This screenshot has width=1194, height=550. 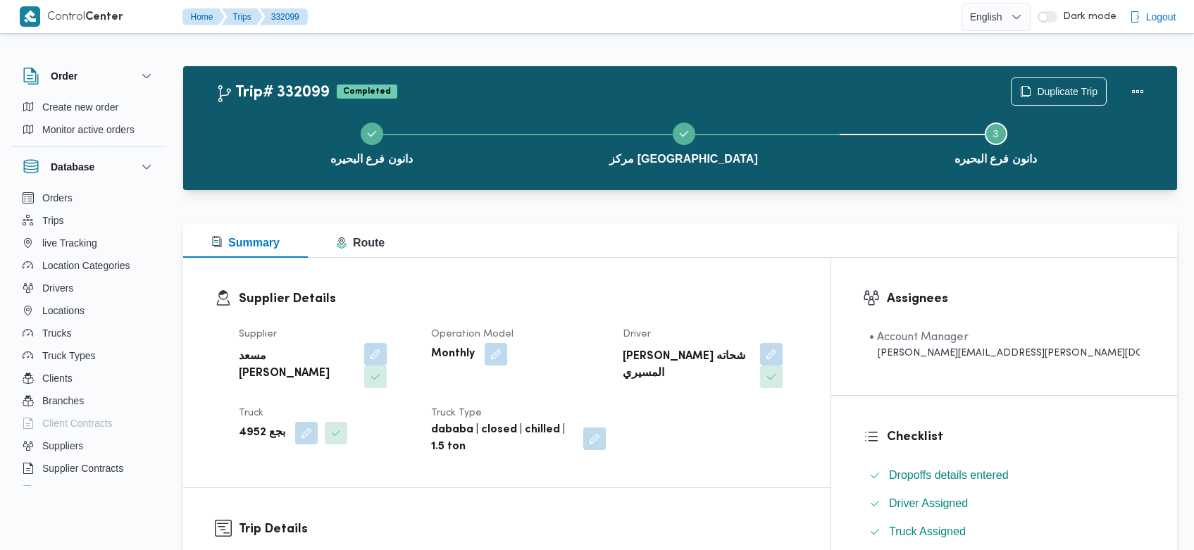 I want to click on button: Home, so click(x=204, y=17).